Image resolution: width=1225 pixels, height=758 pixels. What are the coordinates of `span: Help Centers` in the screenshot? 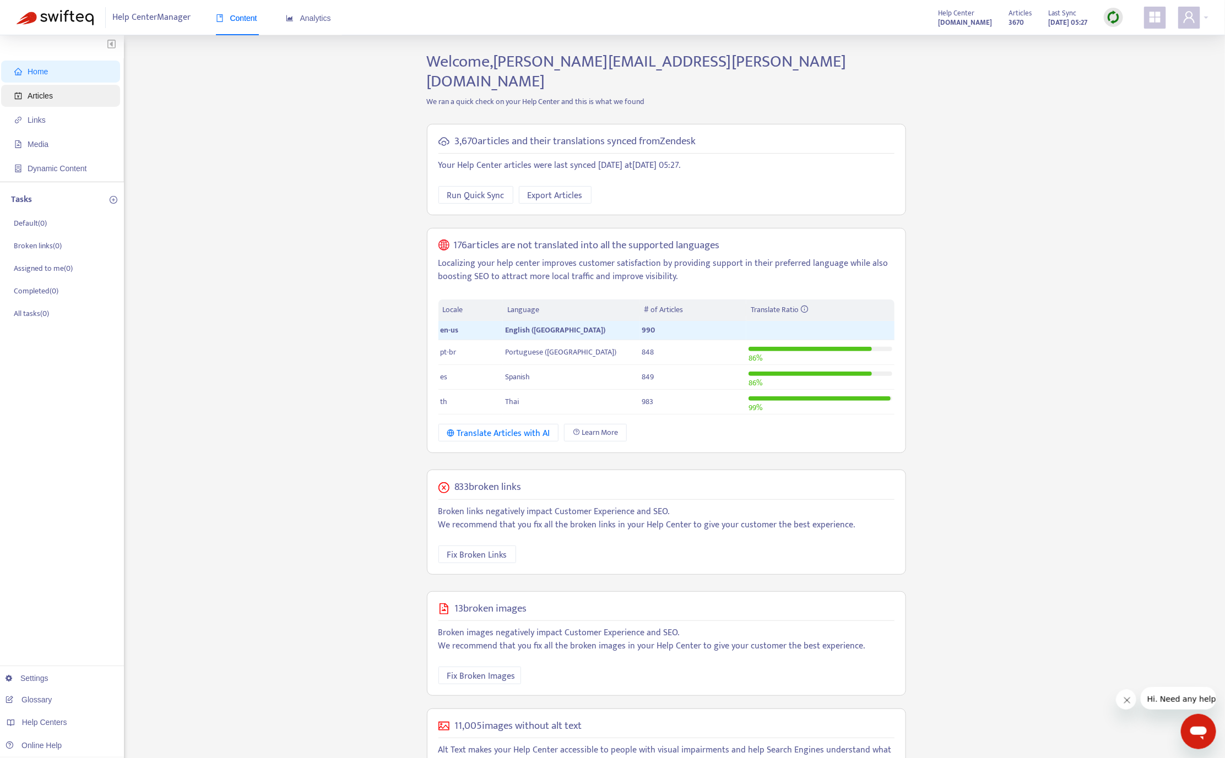 It's located at (45, 722).